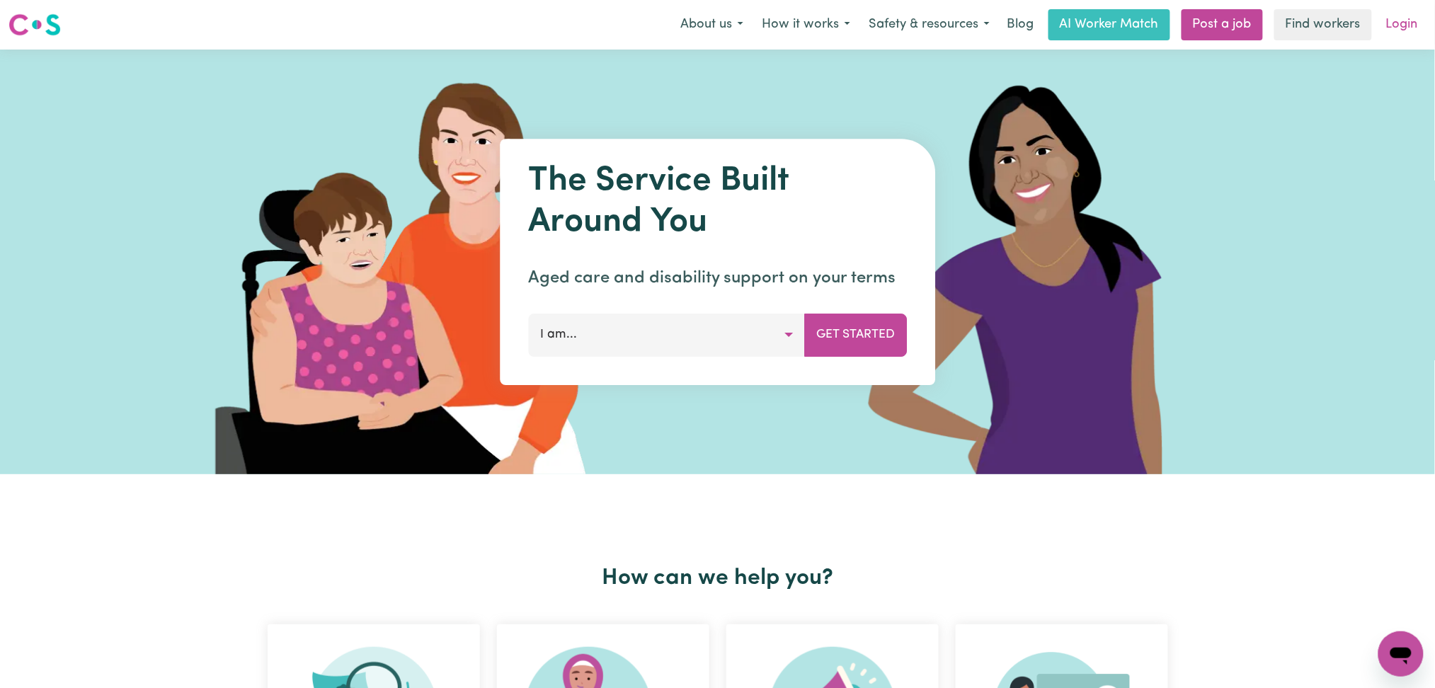 This screenshot has height=688, width=1435. I want to click on a: Careseekers logo, so click(35, 25).